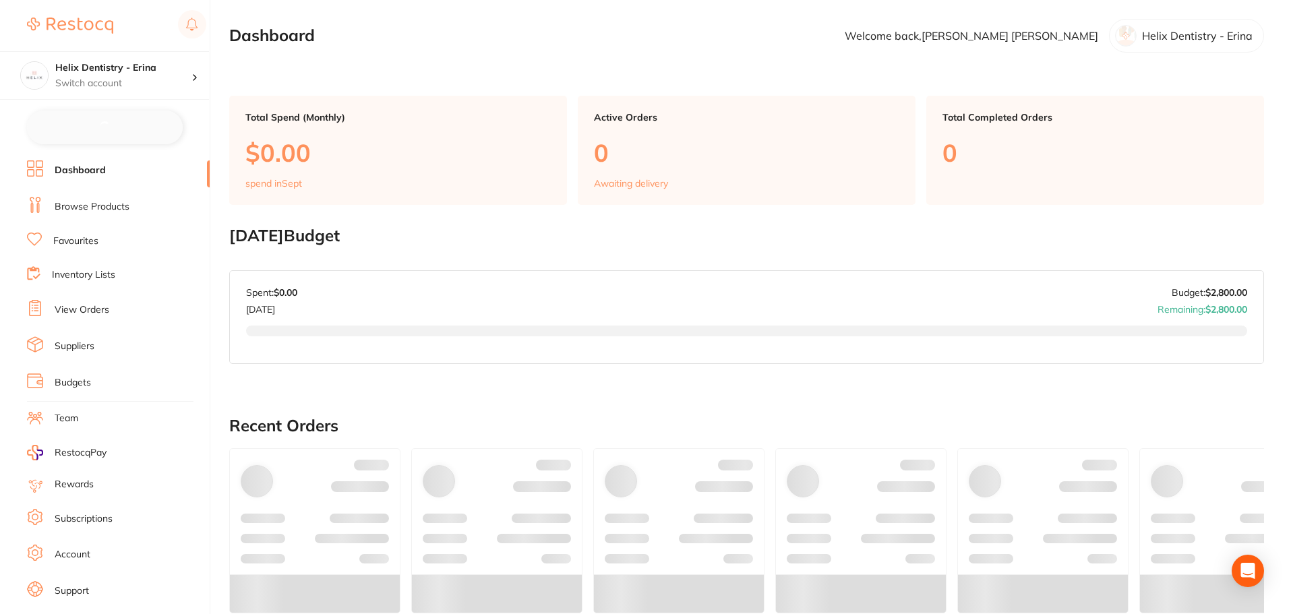  Describe the element at coordinates (1198, 36) in the screenshot. I see `p: Helix Dentistry - Erina` at that location.